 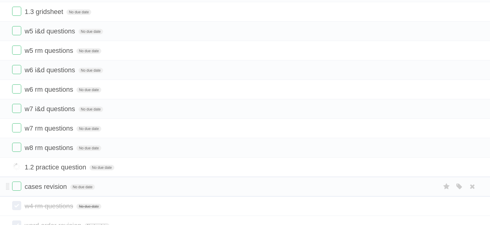 I want to click on span: w7 rm questions, so click(x=49, y=128).